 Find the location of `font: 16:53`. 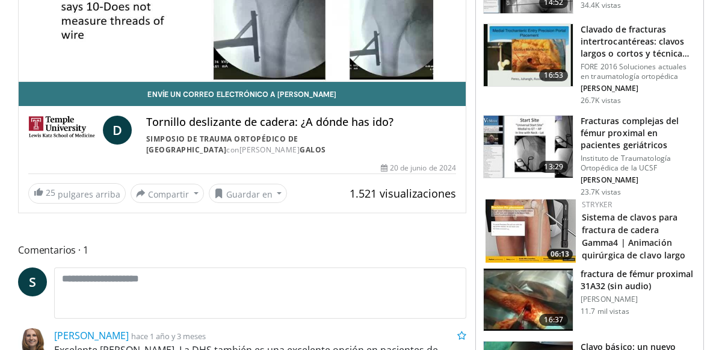

font: 16:53 is located at coordinates (554, 75).